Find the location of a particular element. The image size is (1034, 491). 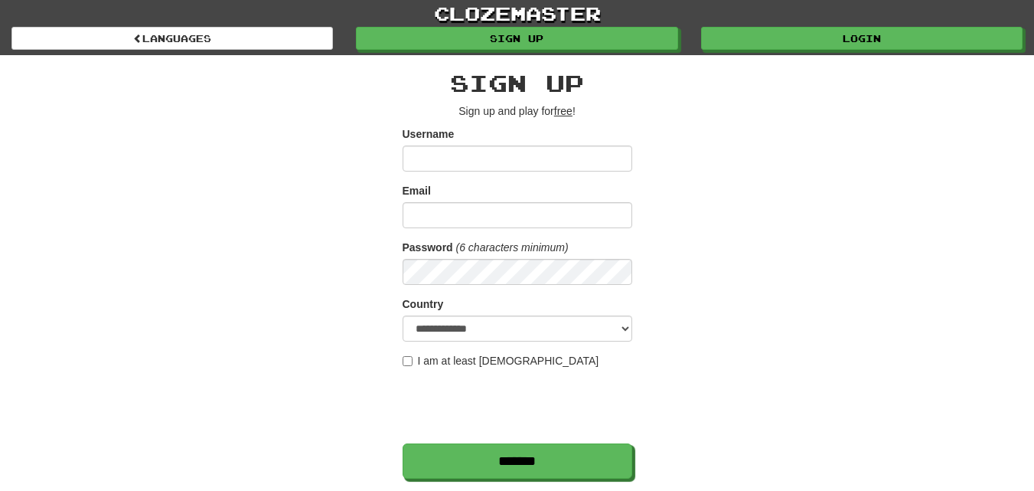

p: Sign up and play for ! is located at coordinates (517, 111).